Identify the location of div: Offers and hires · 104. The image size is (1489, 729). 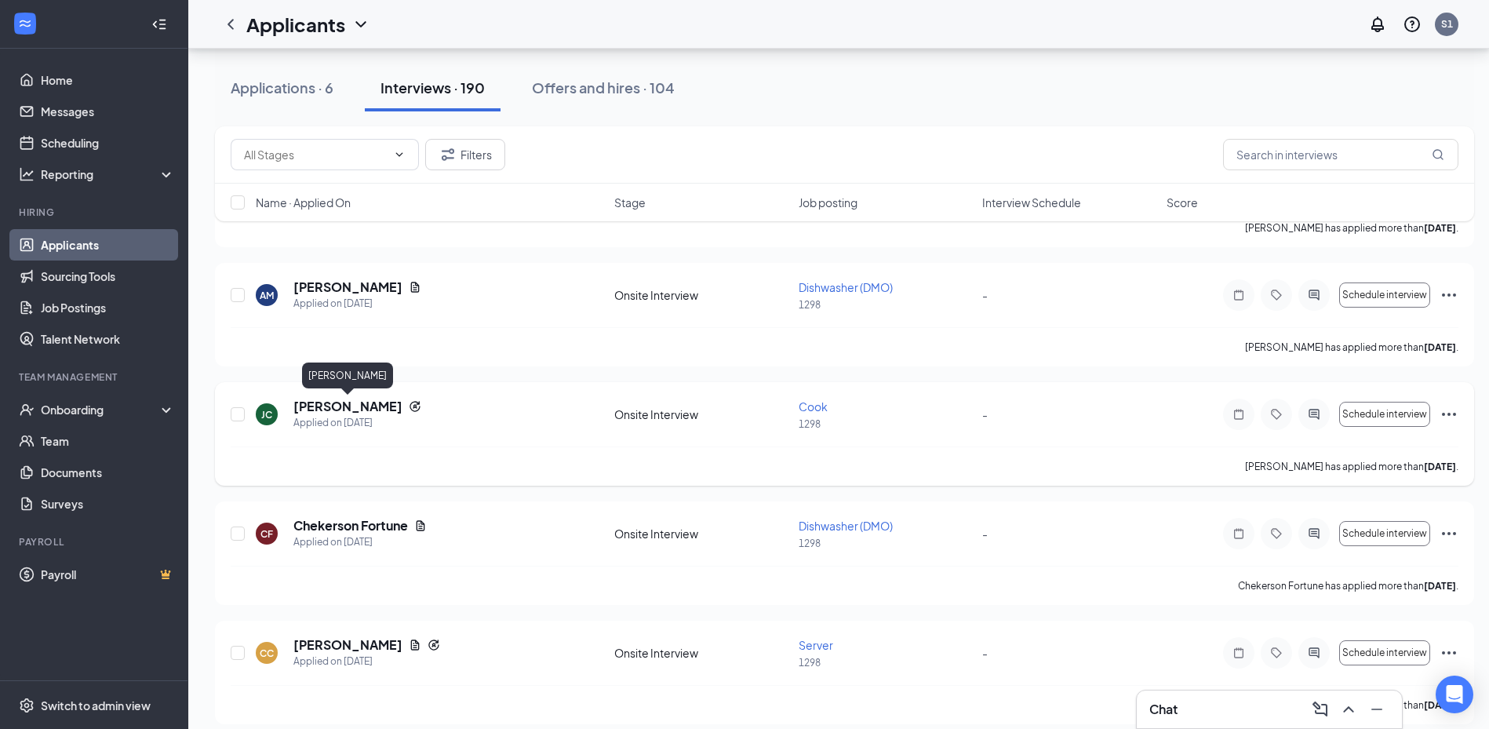
(603, 87).